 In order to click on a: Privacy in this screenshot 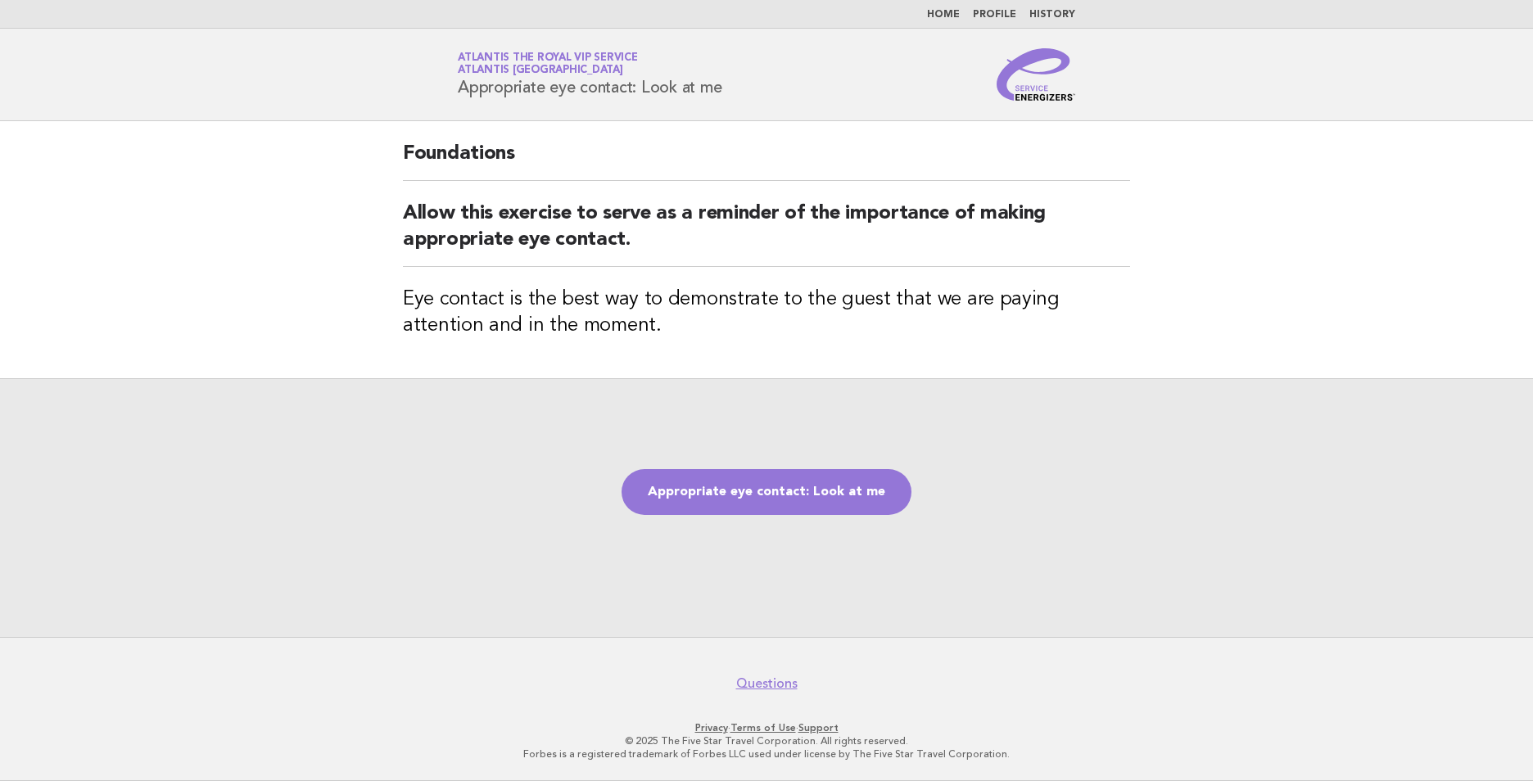, I will do `click(712, 728)`.